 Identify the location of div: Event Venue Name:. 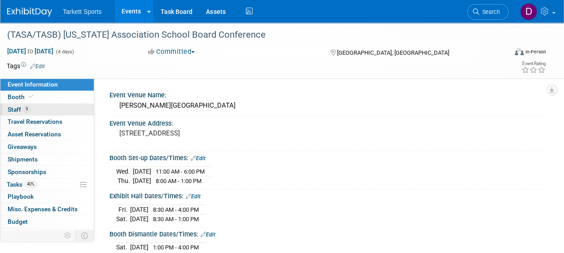
(328, 94).